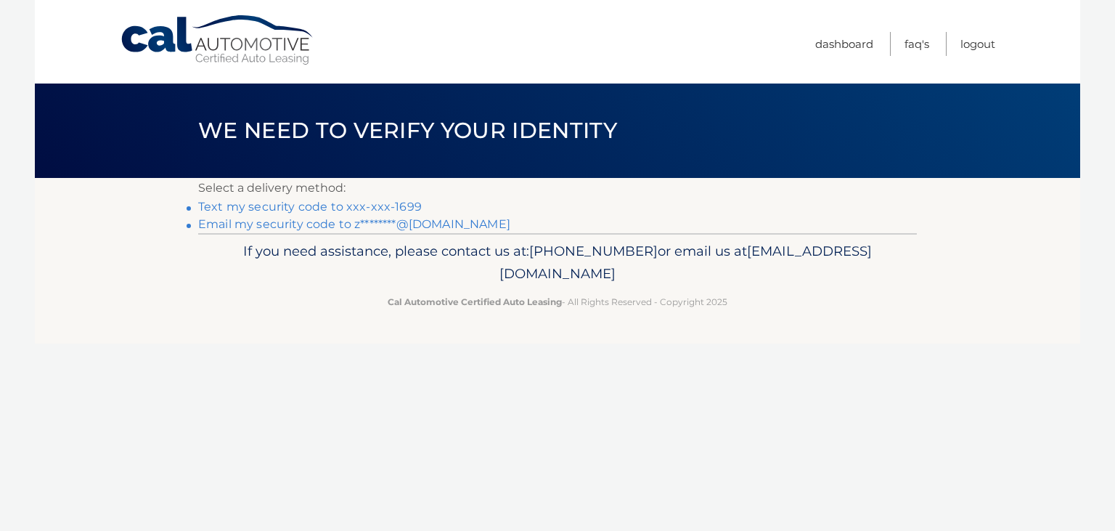 Image resolution: width=1115 pixels, height=531 pixels. I want to click on a: FAQ's, so click(917, 44).